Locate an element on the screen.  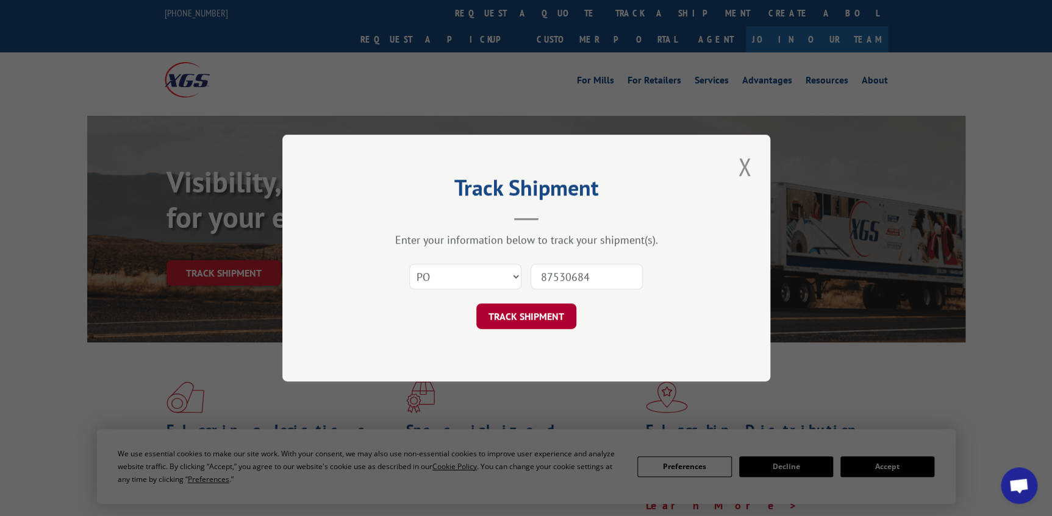
button: Close modal is located at coordinates (744, 166).